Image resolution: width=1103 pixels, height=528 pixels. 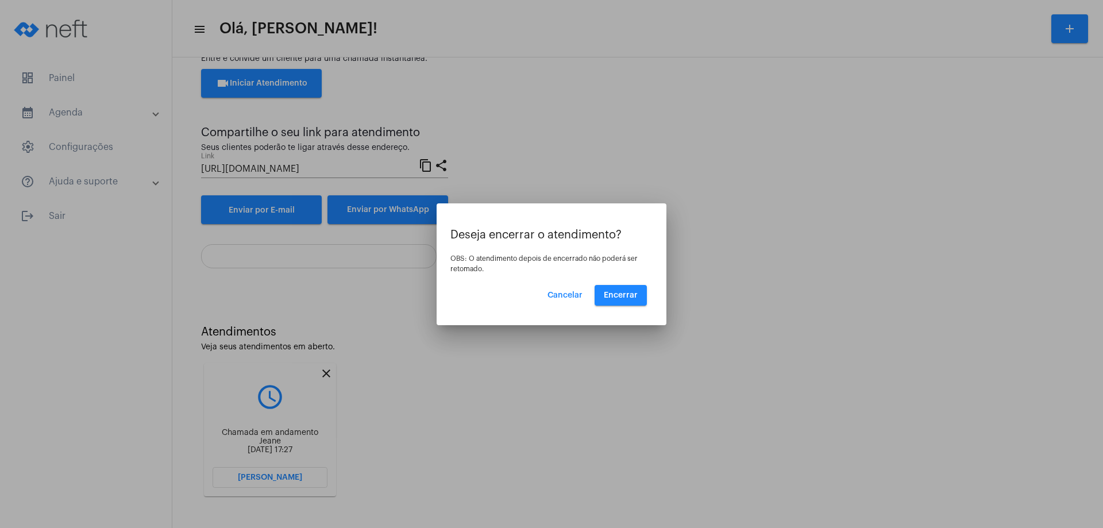 I want to click on button: Encerrar, so click(x=620, y=295).